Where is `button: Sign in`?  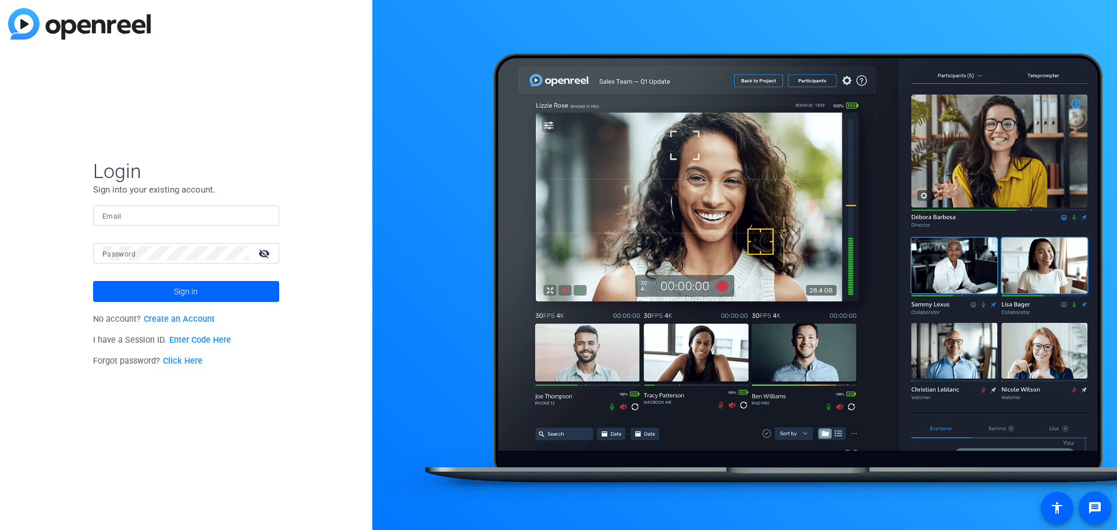 button: Sign in is located at coordinates (186, 291).